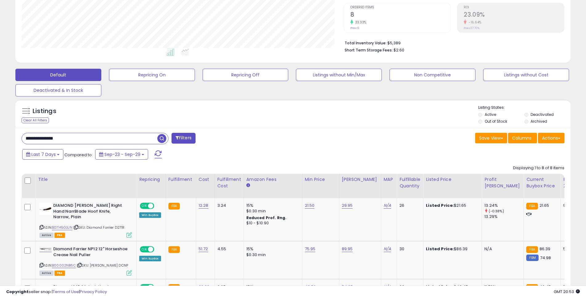  What do you see at coordinates (122, 154) in the screenshot?
I see `button: Sep-23 - Sep-29` at bounding box center [122, 154].